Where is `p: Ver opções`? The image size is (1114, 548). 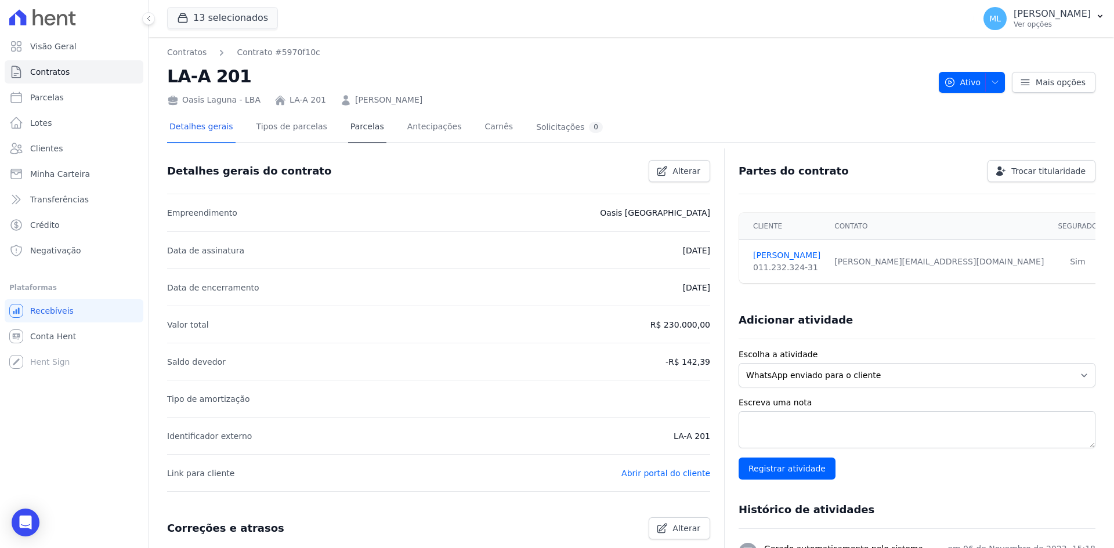
p: Ver opções is located at coordinates (1052, 24).